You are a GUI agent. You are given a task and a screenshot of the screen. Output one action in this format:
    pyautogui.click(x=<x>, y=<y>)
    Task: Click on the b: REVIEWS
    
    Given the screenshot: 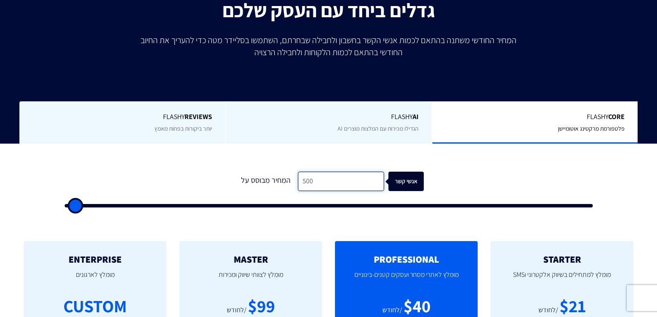 What is the action you would take?
    pyautogui.click(x=198, y=116)
    